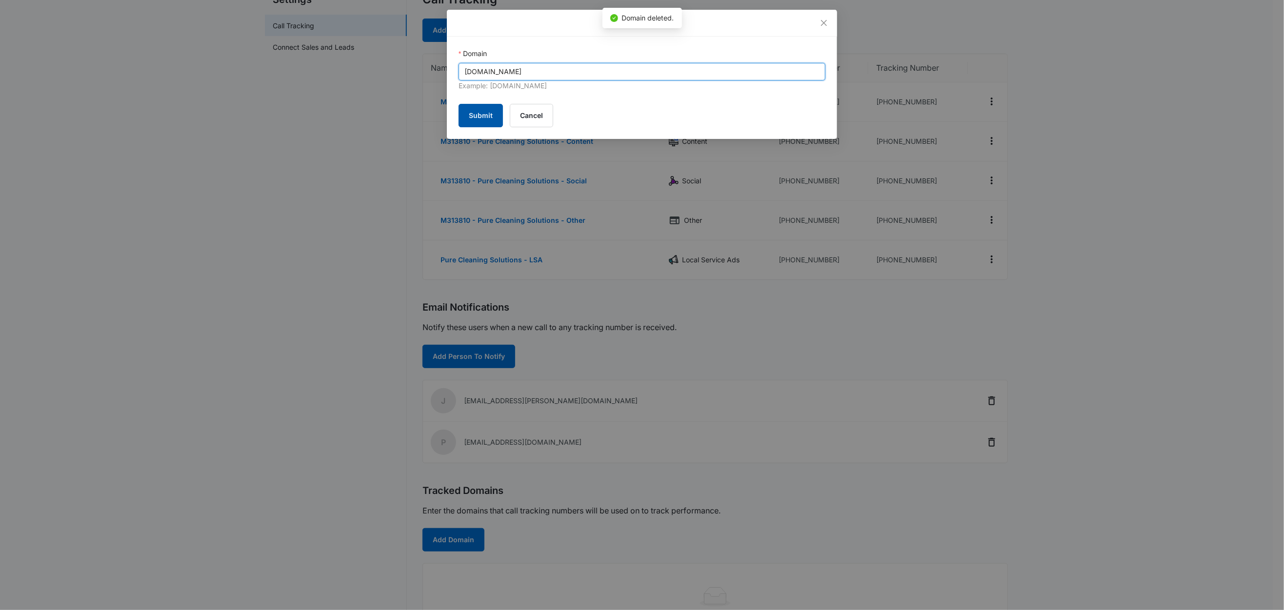 This screenshot has height=610, width=1284. I want to click on input: Domain, so click(642, 72).